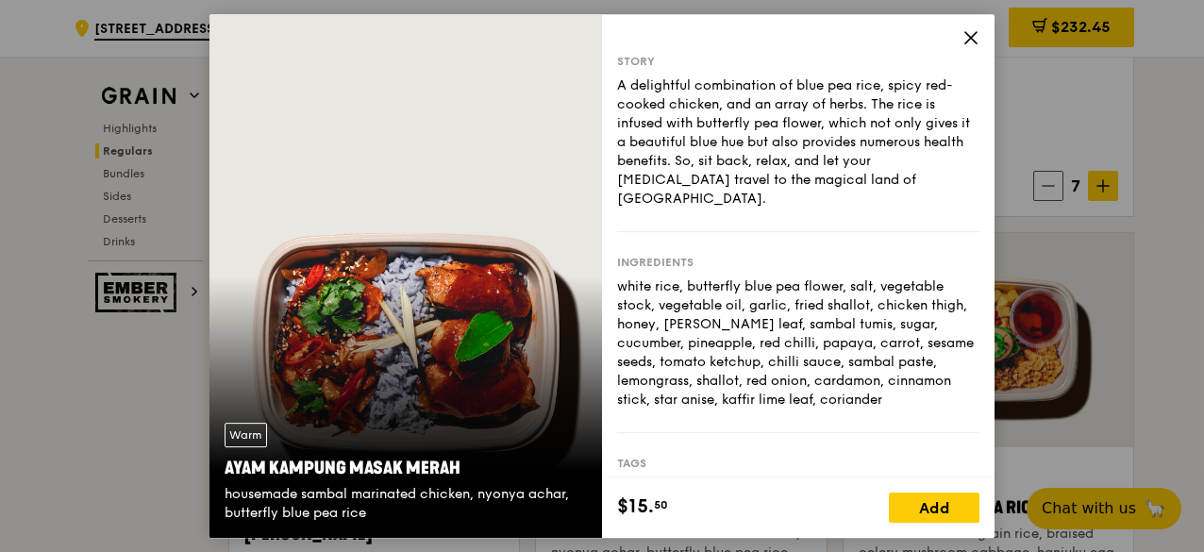  Describe the element at coordinates (406, 468) in the screenshot. I see `div: Ayam Kampung Masak Merah` at that location.